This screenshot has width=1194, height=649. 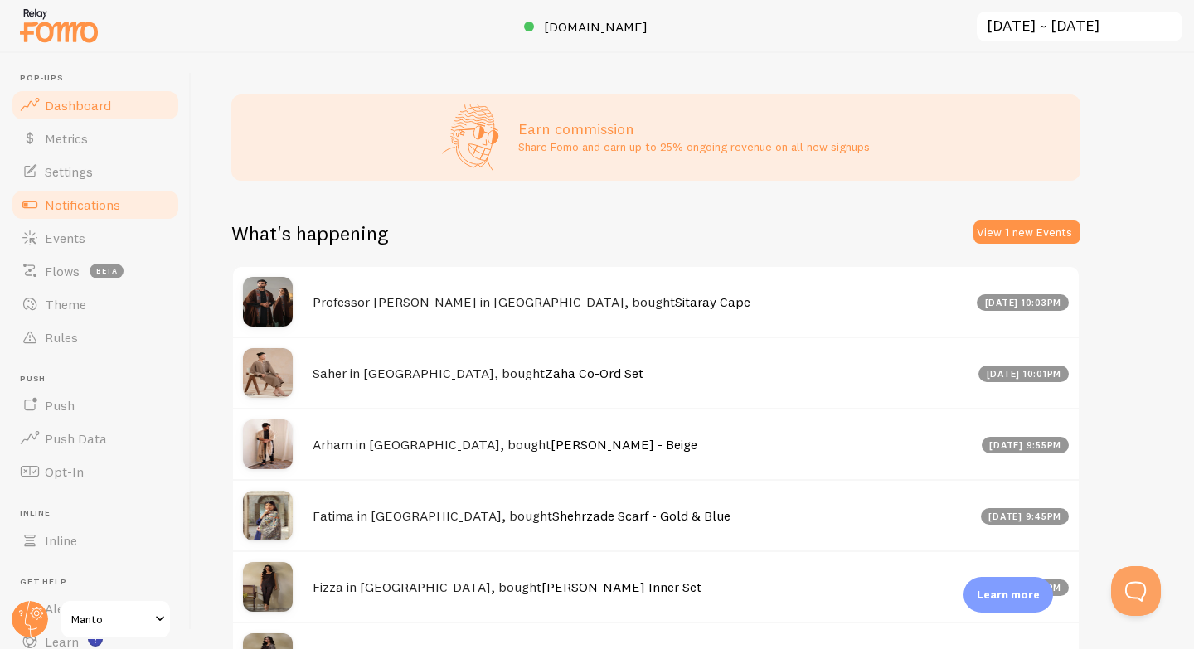 I want to click on span: Events, so click(x=65, y=238).